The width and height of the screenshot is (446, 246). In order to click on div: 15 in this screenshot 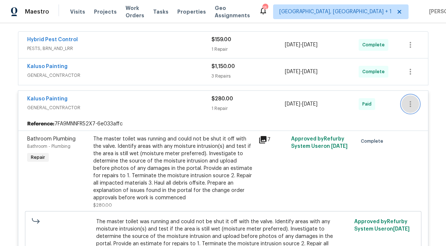, I will do `click(265, 8)`.